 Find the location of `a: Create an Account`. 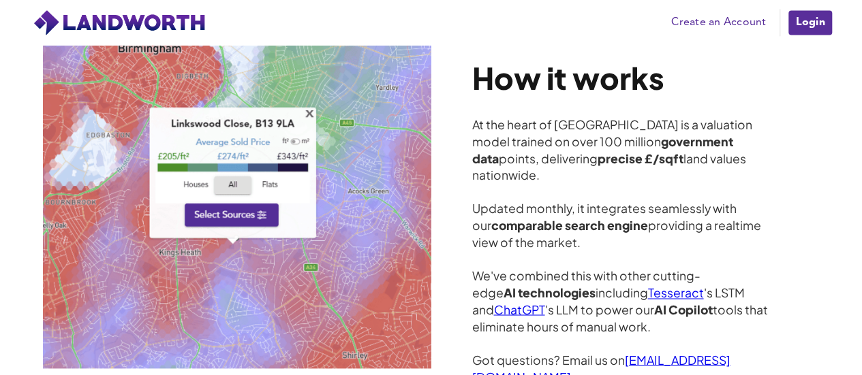

a: Create an Account is located at coordinates (718, 22).